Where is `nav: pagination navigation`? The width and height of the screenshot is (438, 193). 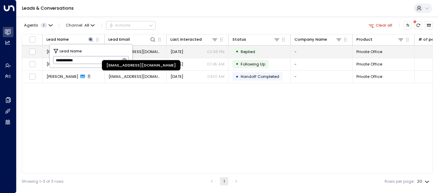 nav: pagination navigation is located at coordinates (224, 181).